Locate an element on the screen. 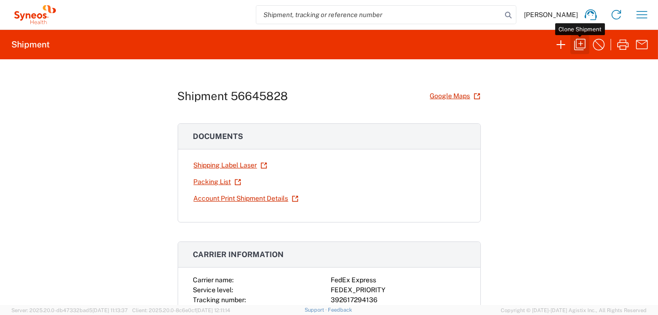  a: Account Print Shipment Details is located at coordinates (246, 198).